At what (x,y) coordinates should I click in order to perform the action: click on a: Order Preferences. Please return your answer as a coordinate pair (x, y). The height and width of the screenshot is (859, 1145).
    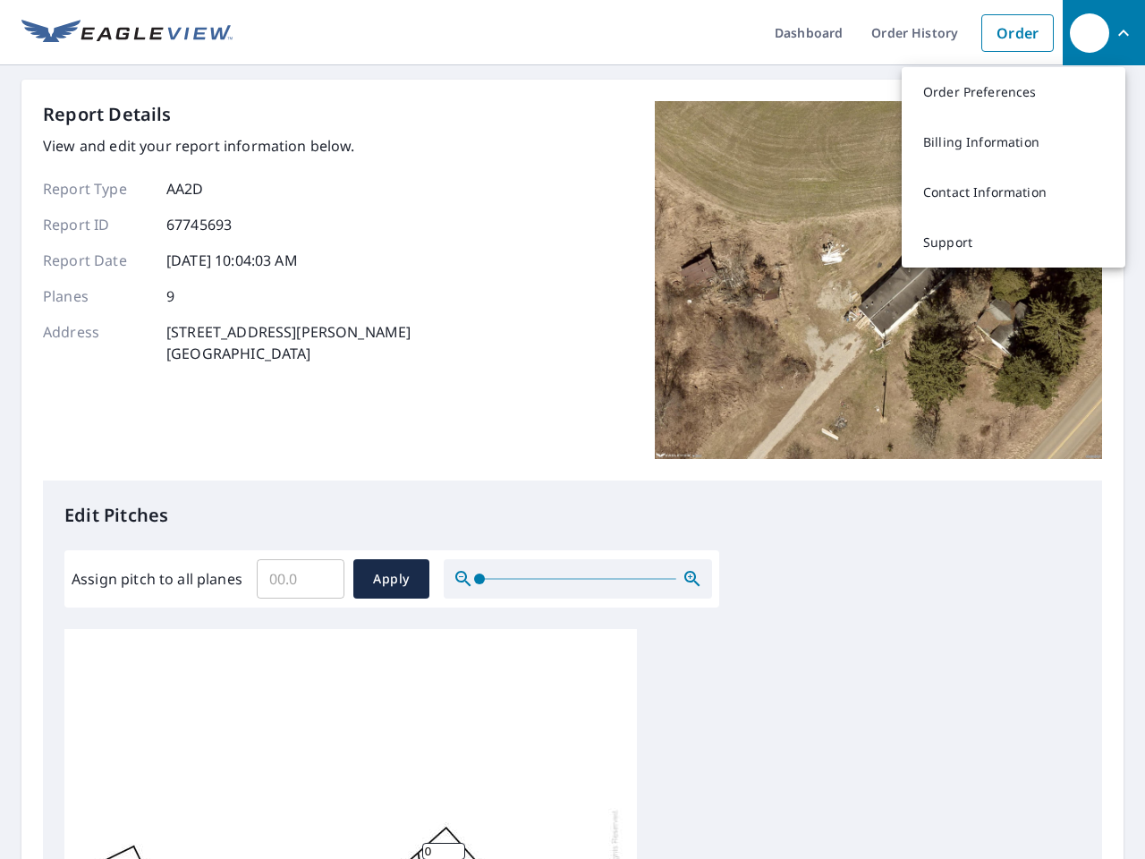
    Looking at the image, I should click on (1013, 92).